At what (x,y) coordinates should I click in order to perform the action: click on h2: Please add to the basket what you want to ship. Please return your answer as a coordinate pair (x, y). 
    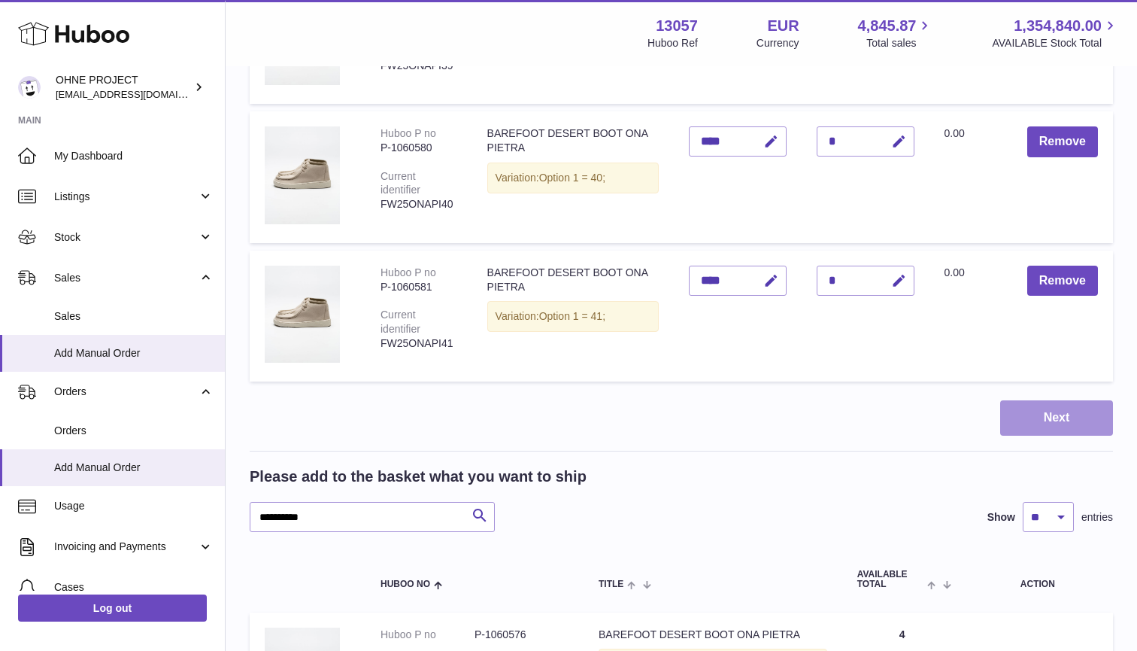
    Looking at the image, I should click on (418, 476).